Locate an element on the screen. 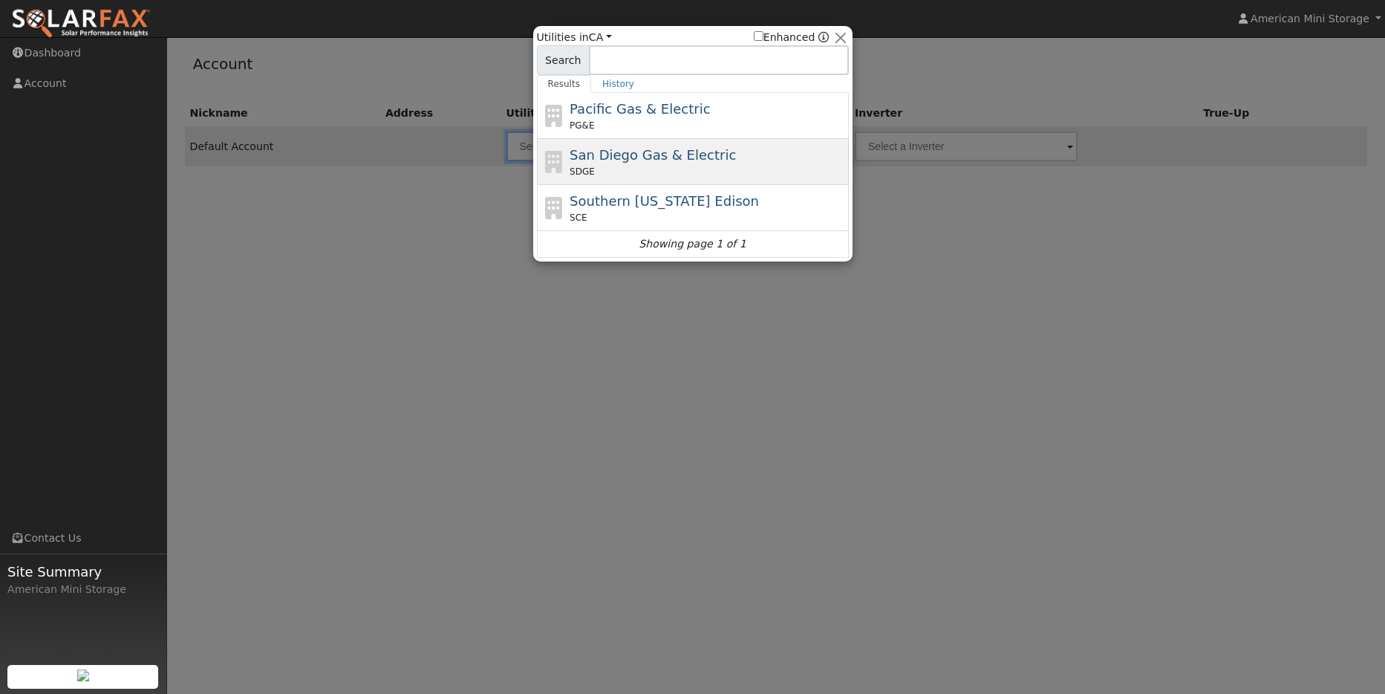 This screenshot has height=694, width=1385. img: SolarFax is located at coordinates (81, 24).